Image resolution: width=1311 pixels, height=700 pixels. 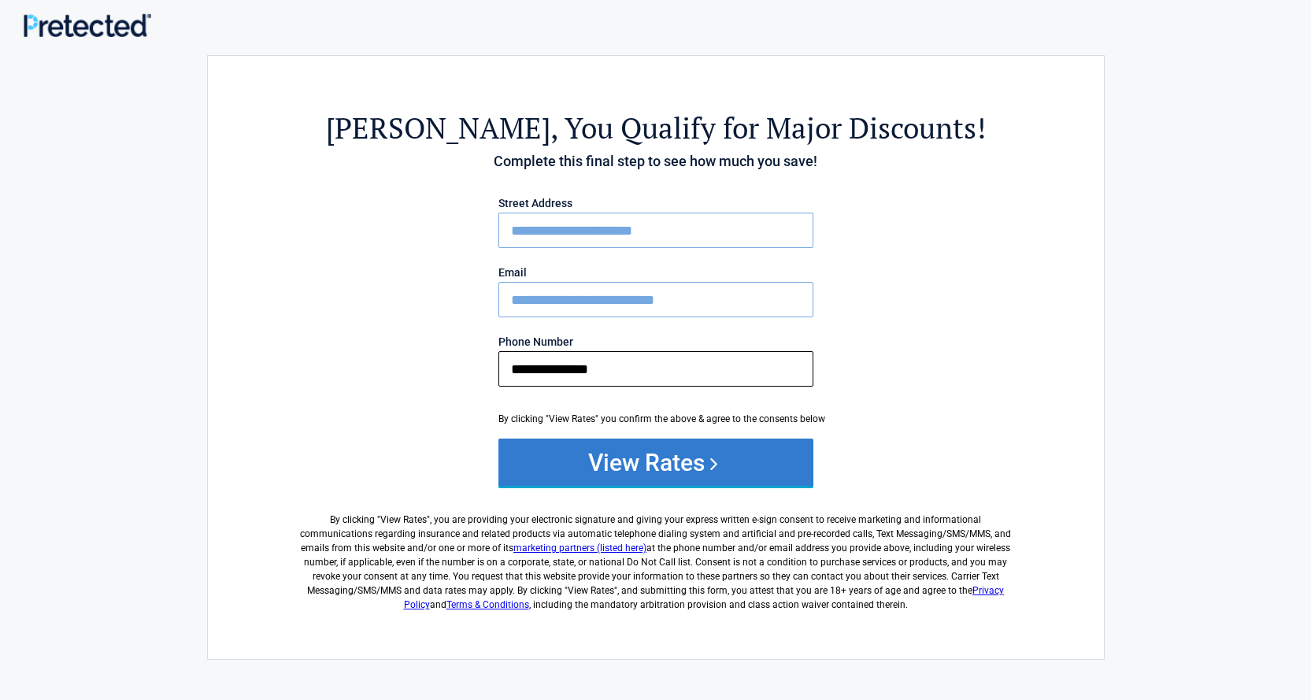 What do you see at coordinates (656, 272) in the screenshot?
I see `label: Email` at bounding box center [656, 272].